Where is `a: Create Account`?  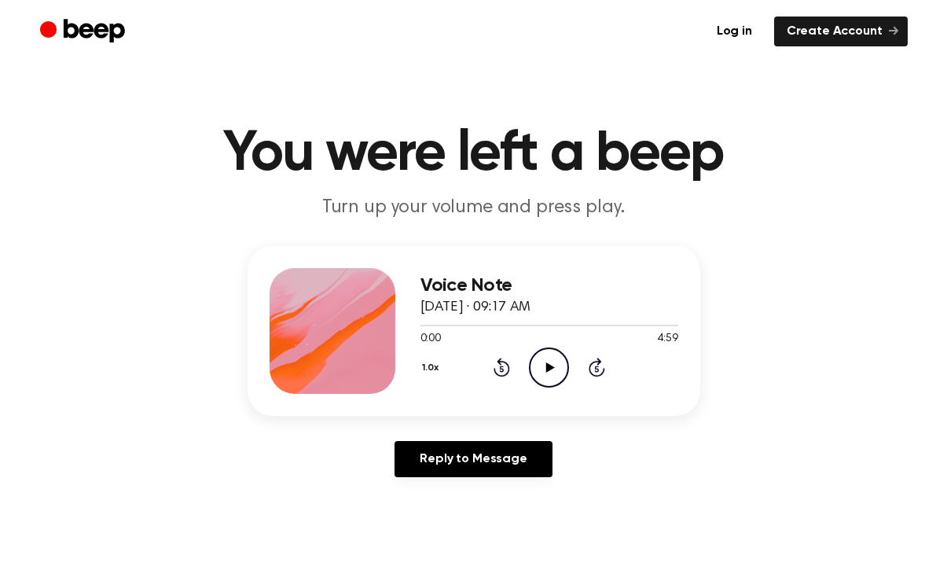
a: Create Account is located at coordinates (841, 31).